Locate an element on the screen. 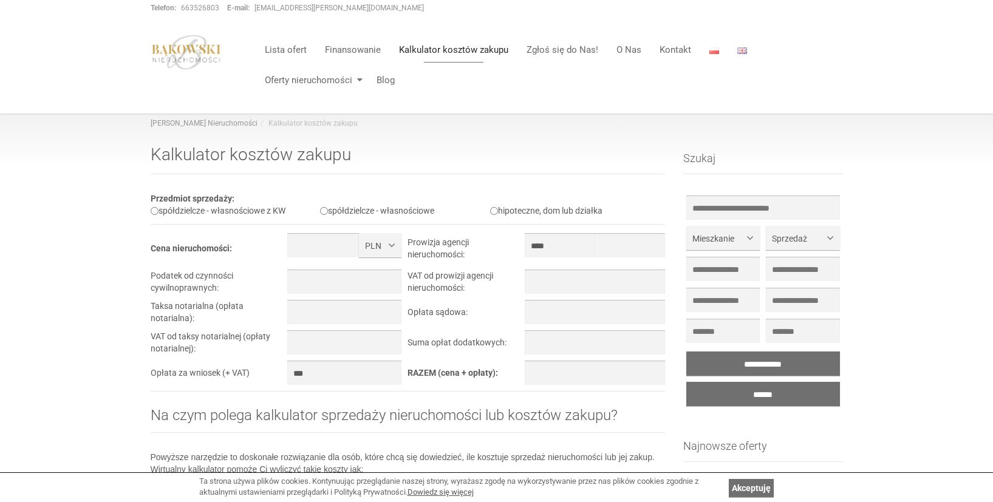 Image resolution: width=993 pixels, height=502 pixels. a: Zgłoś się do Nas! is located at coordinates (562, 50).